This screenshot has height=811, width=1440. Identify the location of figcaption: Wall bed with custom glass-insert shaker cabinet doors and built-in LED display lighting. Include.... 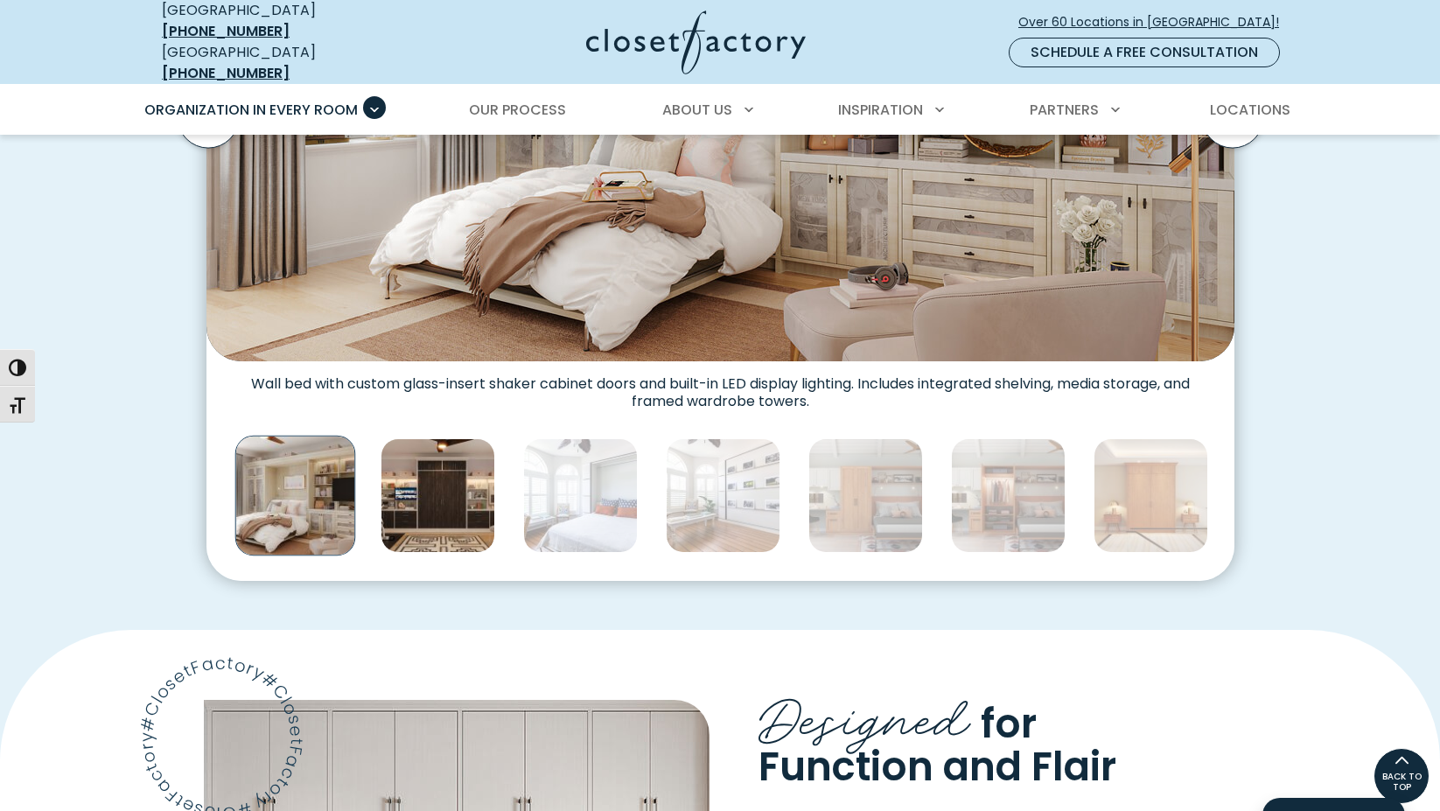
(720, 386).